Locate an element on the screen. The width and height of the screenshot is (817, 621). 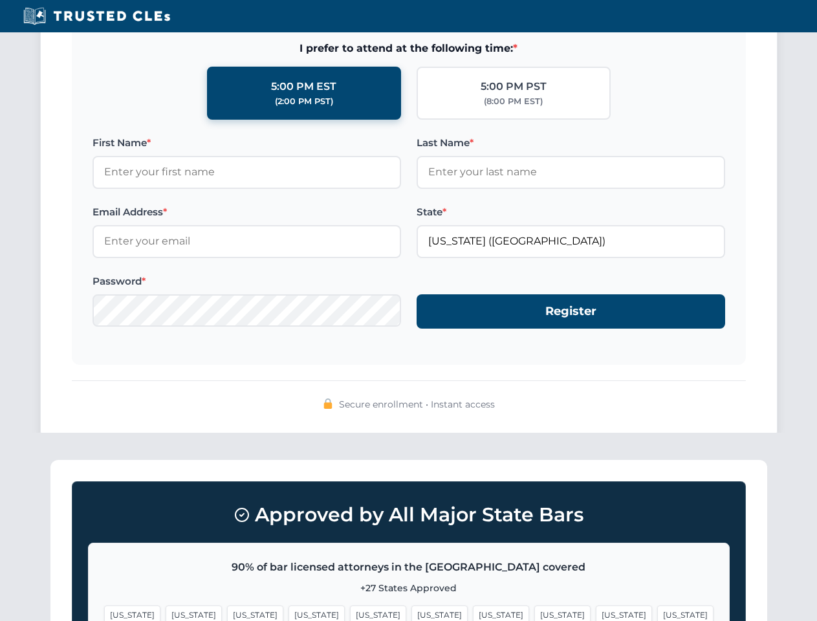
div: (8:00 PM EST) is located at coordinates (513, 102).